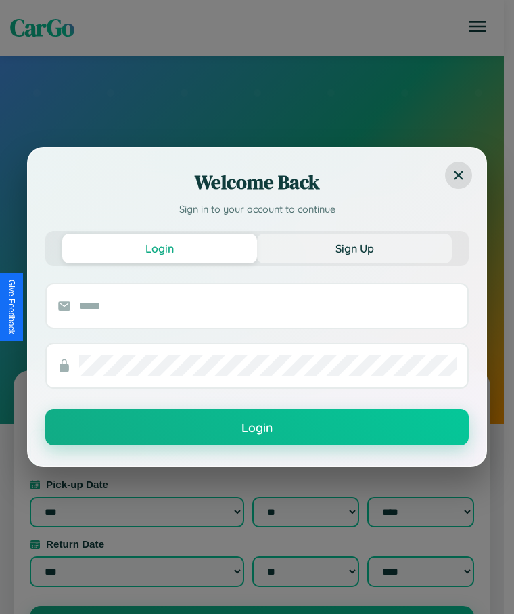 Image resolution: width=514 pixels, height=614 pixels. What do you see at coordinates (257, 182) in the screenshot?
I see `h2: Welcome Back` at bounding box center [257, 182].